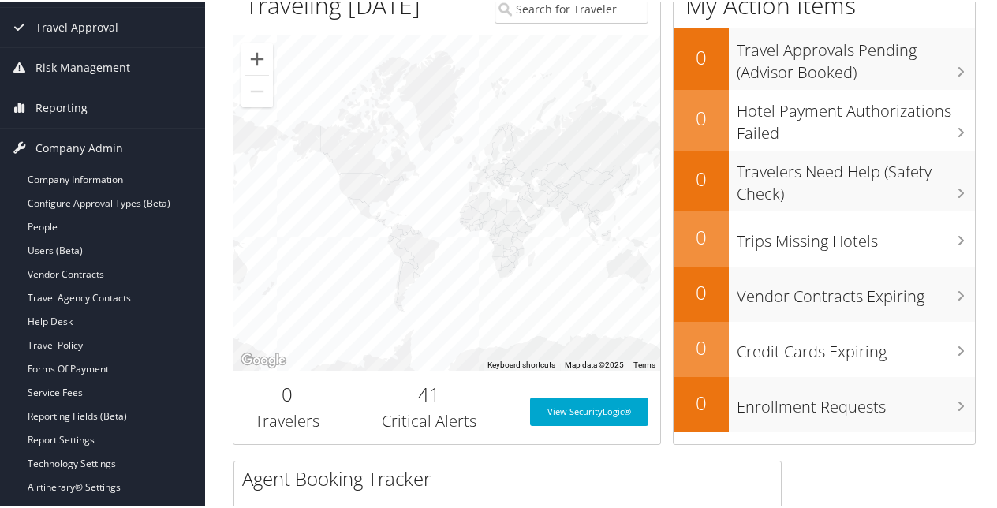  Describe the element at coordinates (824, 403) in the screenshot. I see `a: 0Enrollment Requests` at that location.